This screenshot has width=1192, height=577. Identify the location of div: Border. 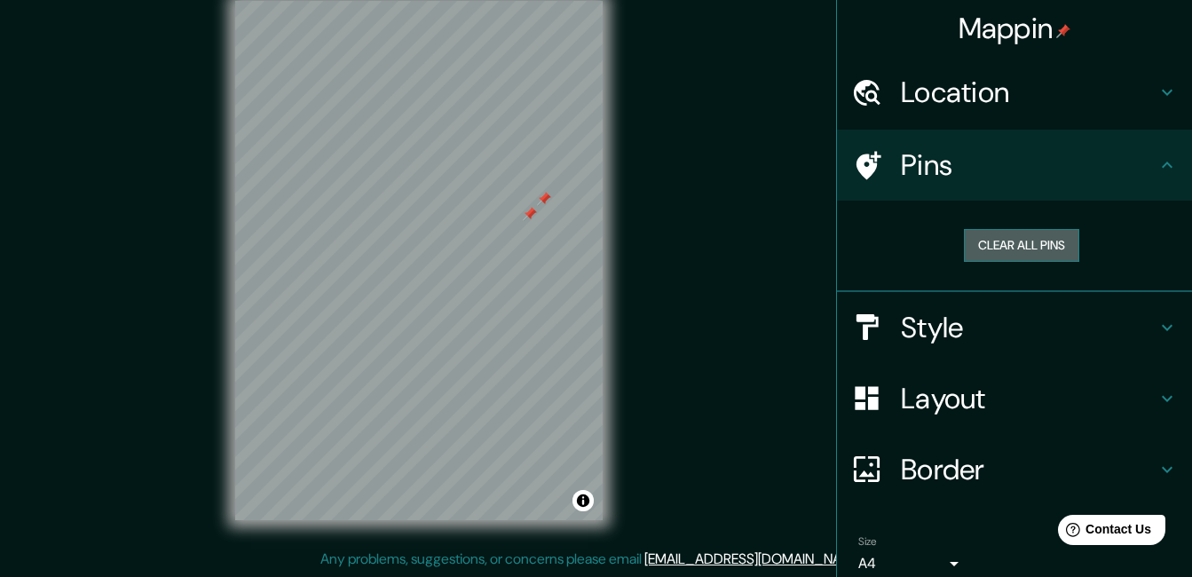
(1015, 470).